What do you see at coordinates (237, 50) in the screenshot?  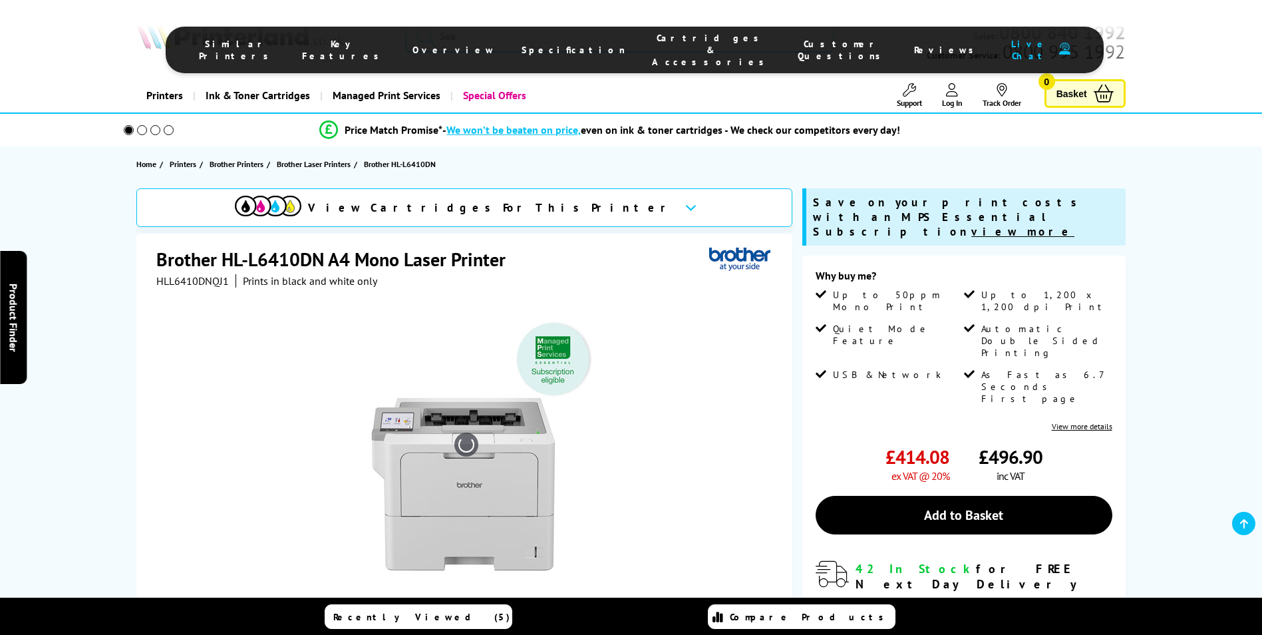 I see `span: Similar Printers` at bounding box center [237, 50].